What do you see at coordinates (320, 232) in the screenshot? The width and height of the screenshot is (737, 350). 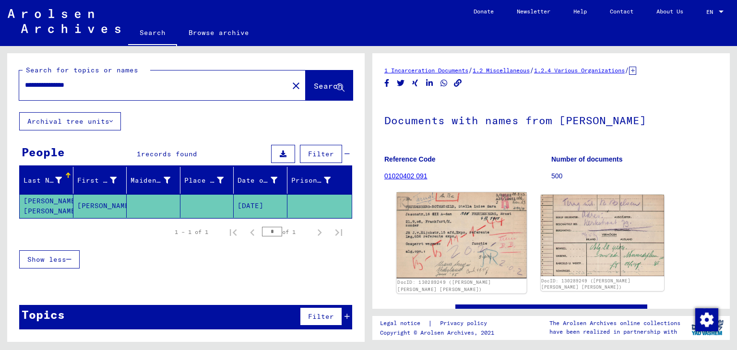 I see `button: Next page` at bounding box center [320, 232].